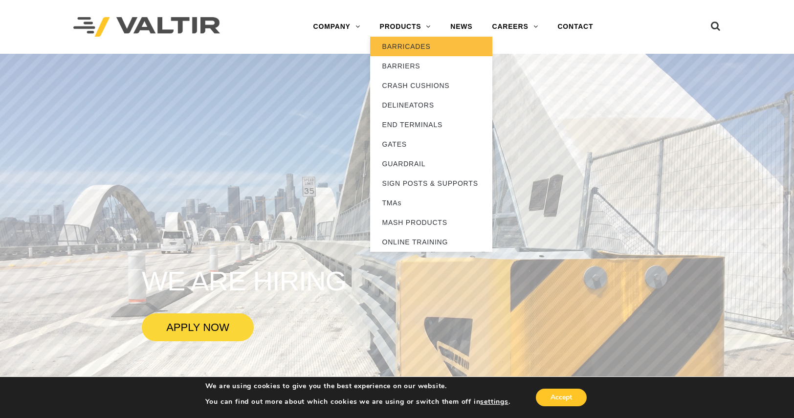 This screenshot has width=794, height=418. I want to click on a: BARRICADES, so click(431, 46).